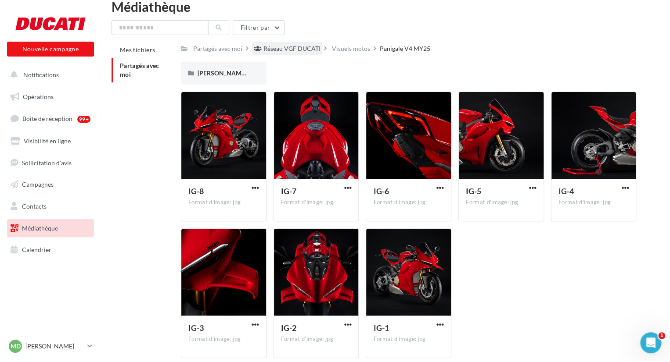 This screenshot has width=670, height=362. I want to click on button: Filtrer par, so click(258, 28).